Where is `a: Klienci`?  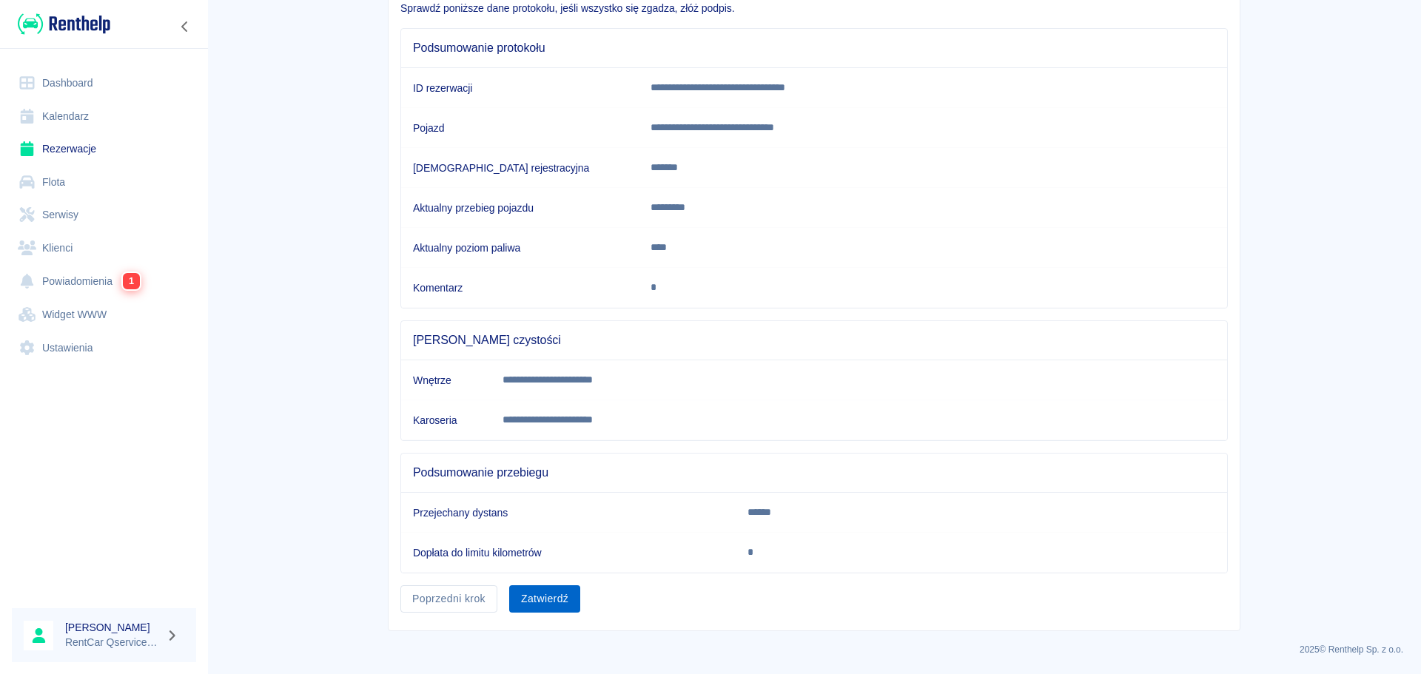 a: Klienci is located at coordinates (104, 248).